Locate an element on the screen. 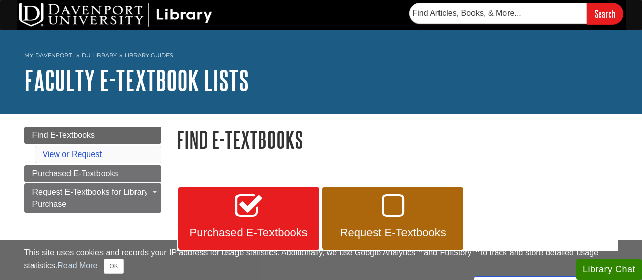 This screenshot has height=280, width=642. a: Read More is located at coordinates (77, 265).